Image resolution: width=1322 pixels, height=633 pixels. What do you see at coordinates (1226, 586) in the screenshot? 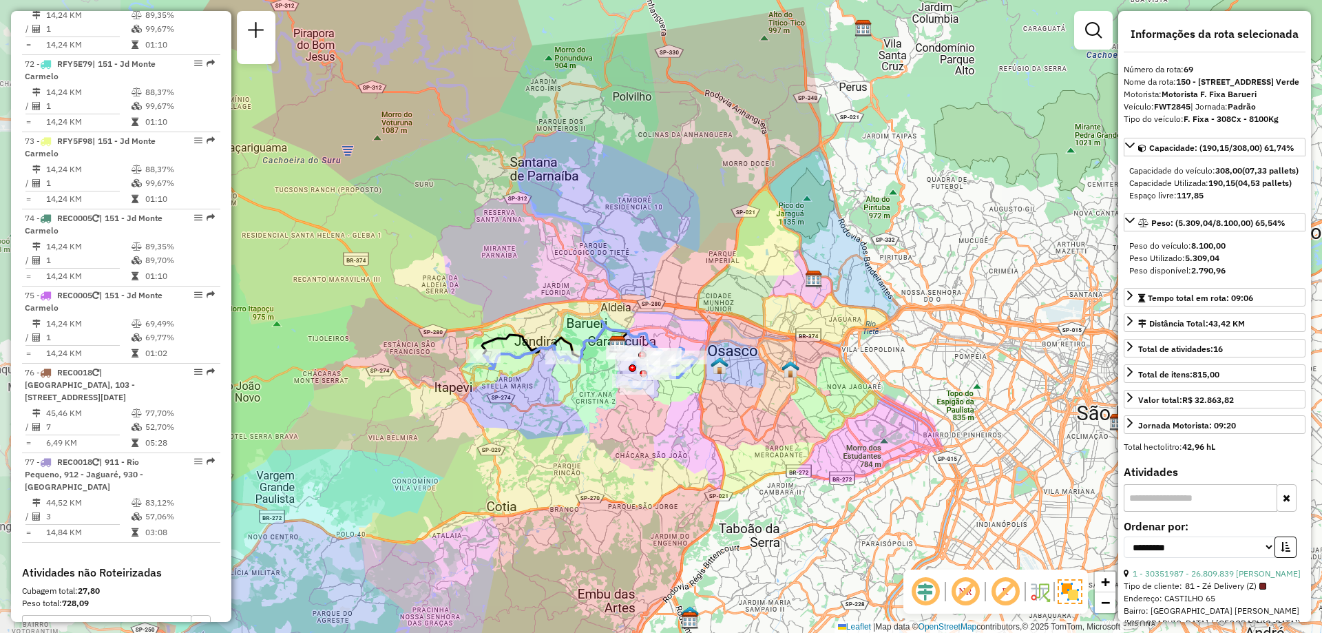
I see `span: 81 - Zé Delivery (Z)` at bounding box center [1226, 586].